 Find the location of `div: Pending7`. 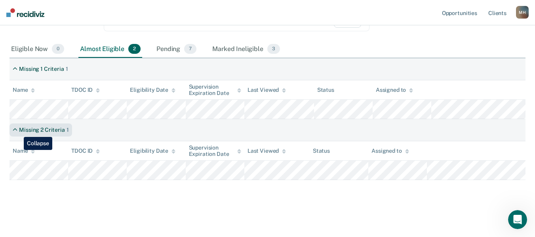

div: Pending7 is located at coordinates (176, 50).